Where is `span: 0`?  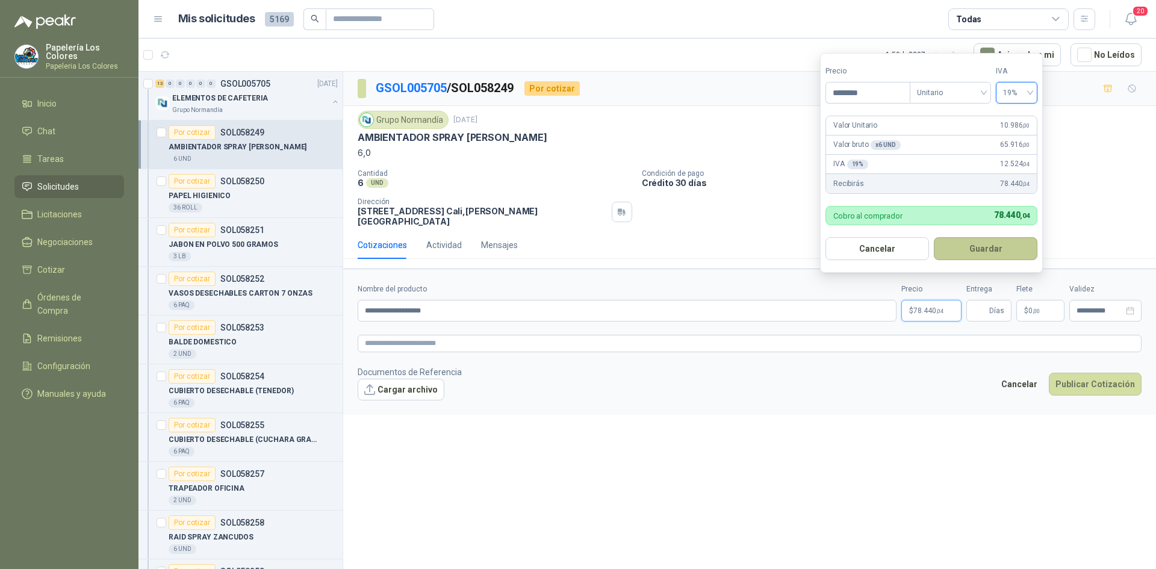
span: 0 is located at coordinates (1034, 311).